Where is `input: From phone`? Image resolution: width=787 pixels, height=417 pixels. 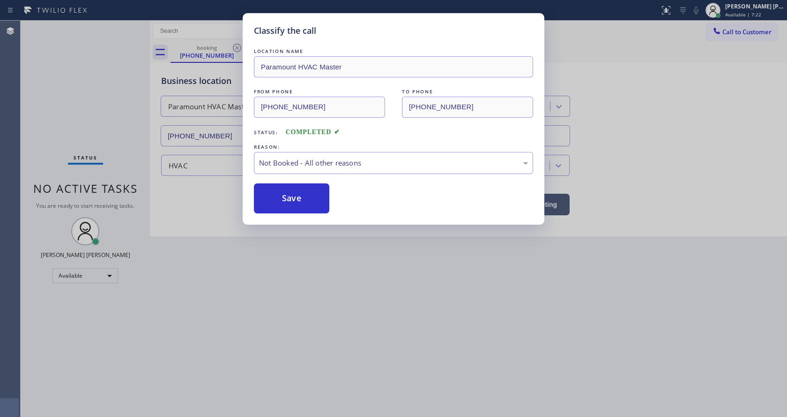
input: From phone is located at coordinates (320, 107).